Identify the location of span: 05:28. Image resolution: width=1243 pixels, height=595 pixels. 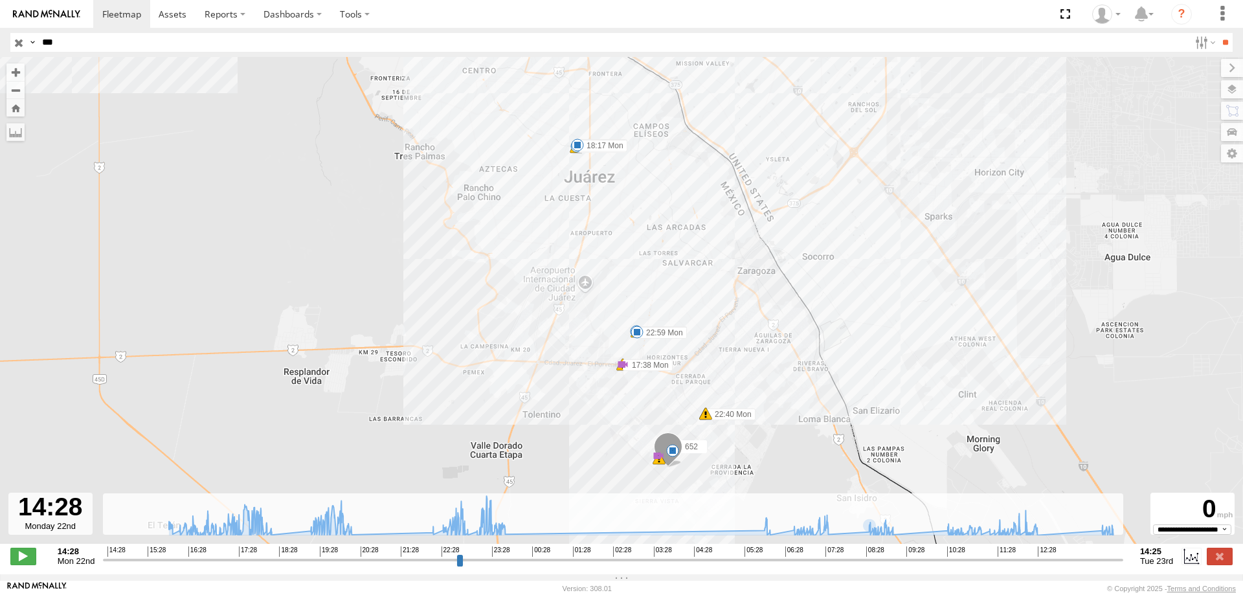
(754, 552).